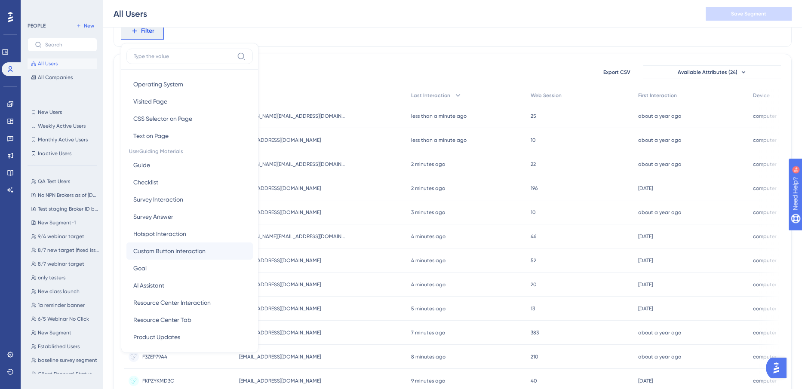 This screenshot has height=389, width=802. Describe the element at coordinates (58, 346) in the screenshot. I see `span: Established Users` at that location.